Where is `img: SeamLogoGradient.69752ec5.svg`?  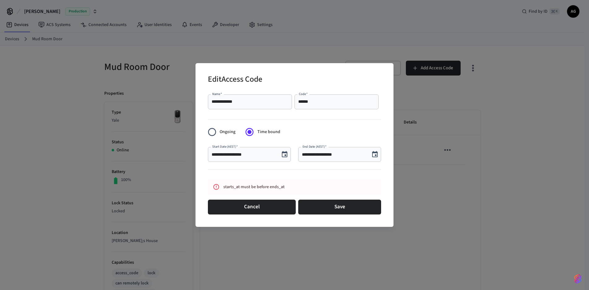 img: SeamLogoGradient.69752ec5.svg is located at coordinates (578, 279).